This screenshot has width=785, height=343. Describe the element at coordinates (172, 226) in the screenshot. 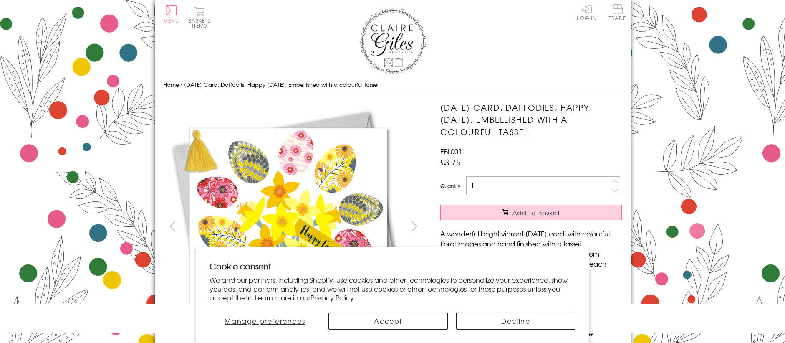

I see `button: prev` at that location.